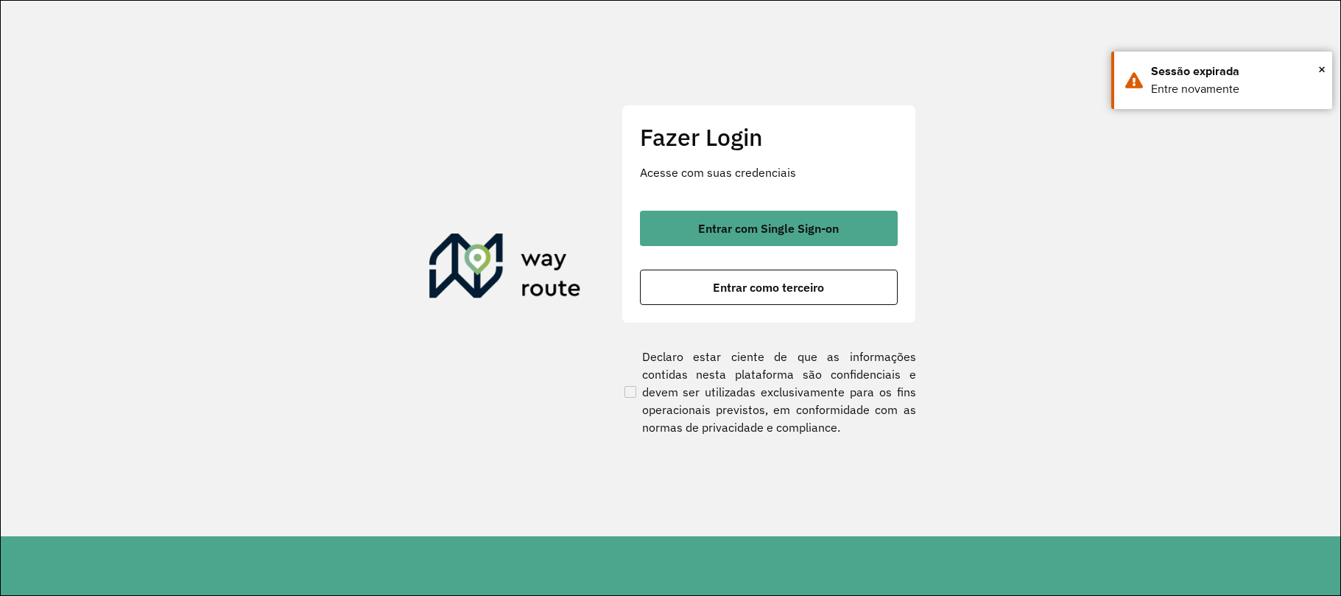  Describe the element at coordinates (505, 269) in the screenshot. I see `img: Roteirizador AmbevTech` at that location.